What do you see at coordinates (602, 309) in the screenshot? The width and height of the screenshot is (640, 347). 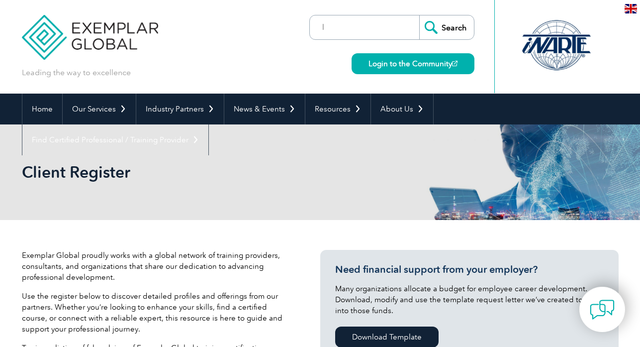 I see `img: contact-chat.png` at bounding box center [602, 309].